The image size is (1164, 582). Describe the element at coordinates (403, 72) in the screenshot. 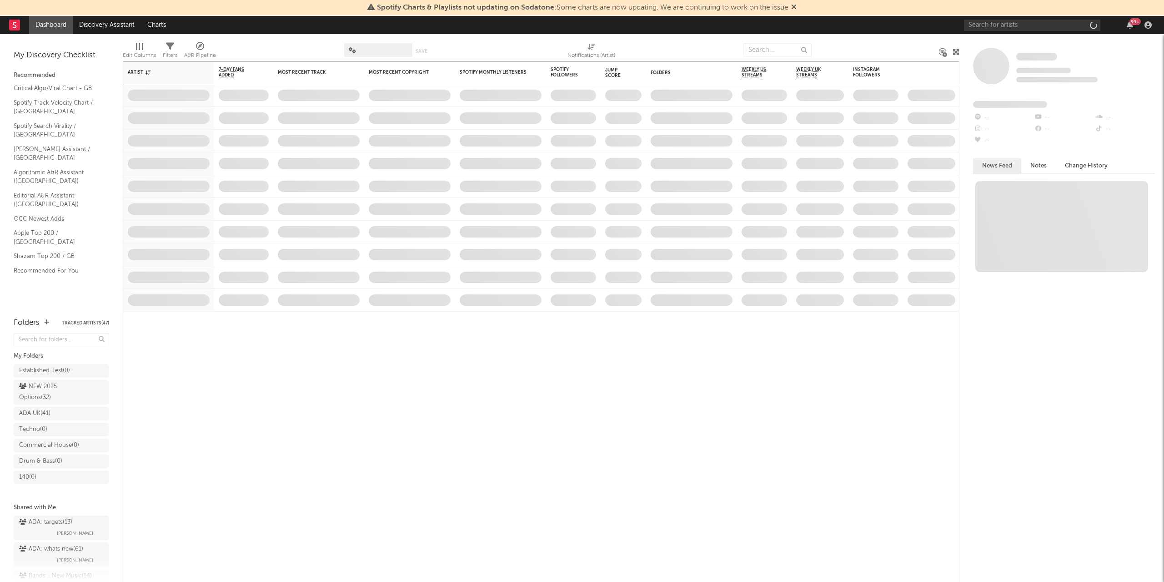

I see `div: Most Recent Copyright` at that location.